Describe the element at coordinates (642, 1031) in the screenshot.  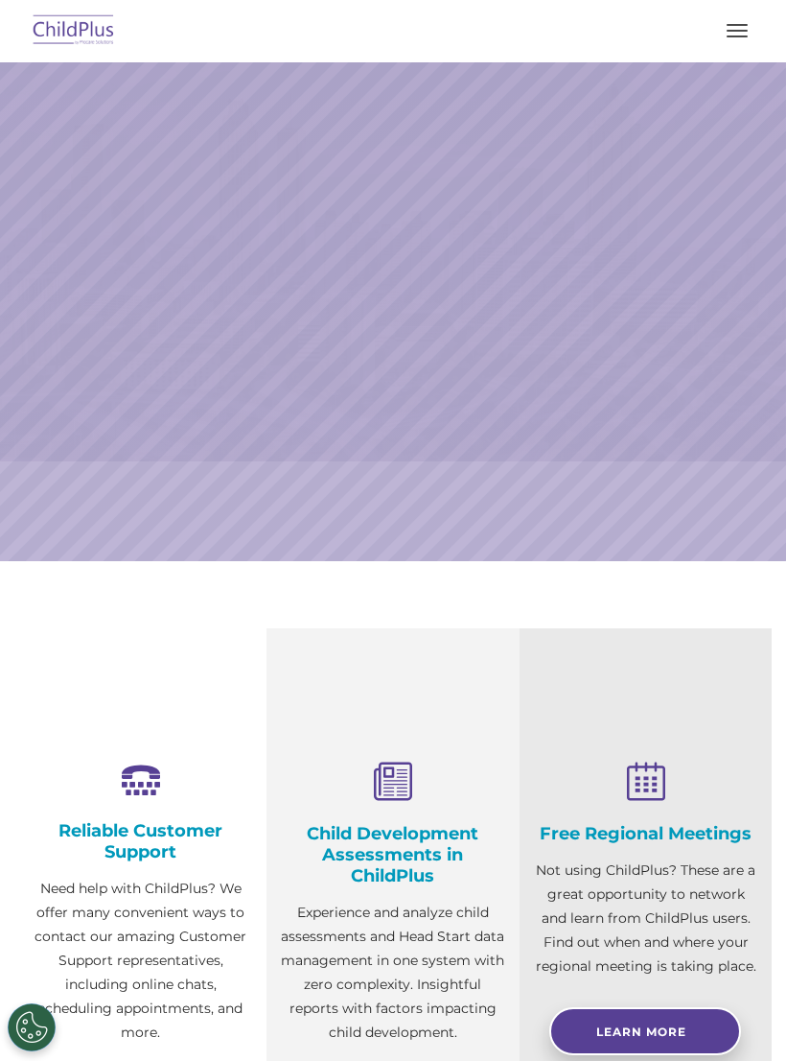
I see `span: Learn More` at that location.